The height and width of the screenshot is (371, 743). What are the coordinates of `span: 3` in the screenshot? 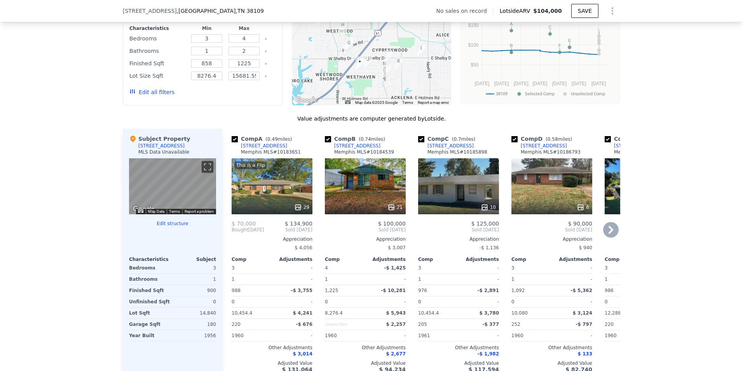 It's located at (420, 268).